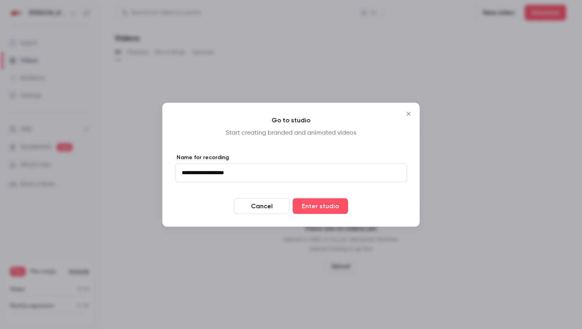 The image size is (582, 329). I want to click on p: Start creating branded and animated videos, so click(291, 133).